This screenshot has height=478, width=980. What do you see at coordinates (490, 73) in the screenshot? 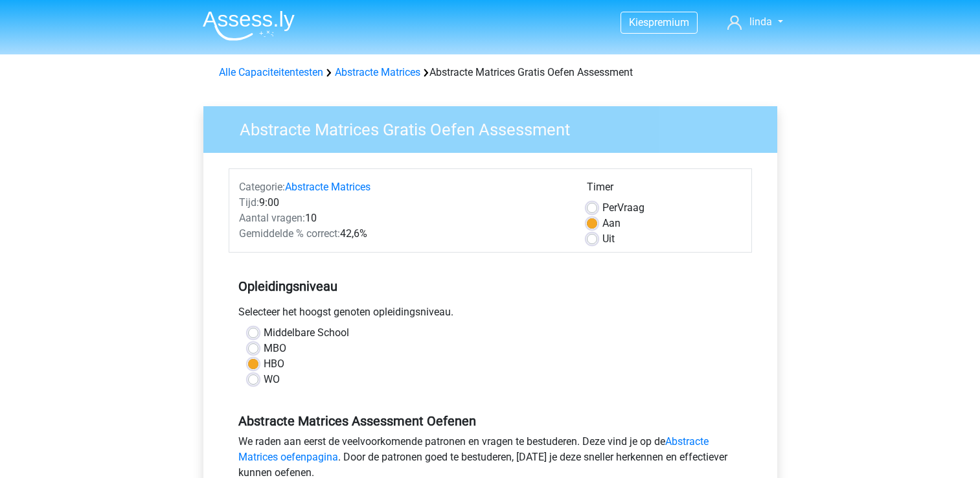
I see `div: Abstracte Matrices Gratis Oefen Assessment` at bounding box center [490, 73].